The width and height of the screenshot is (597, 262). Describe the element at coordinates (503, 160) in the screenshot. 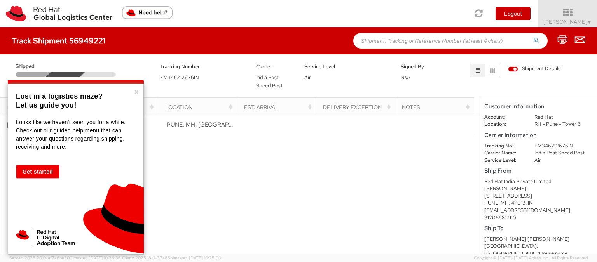

I see `dt: Service Level:` at that location.